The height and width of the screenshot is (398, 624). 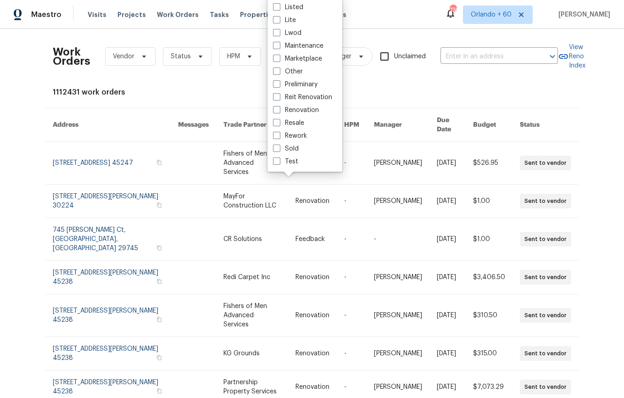 I want to click on td: KG Grounds, so click(x=252, y=353).